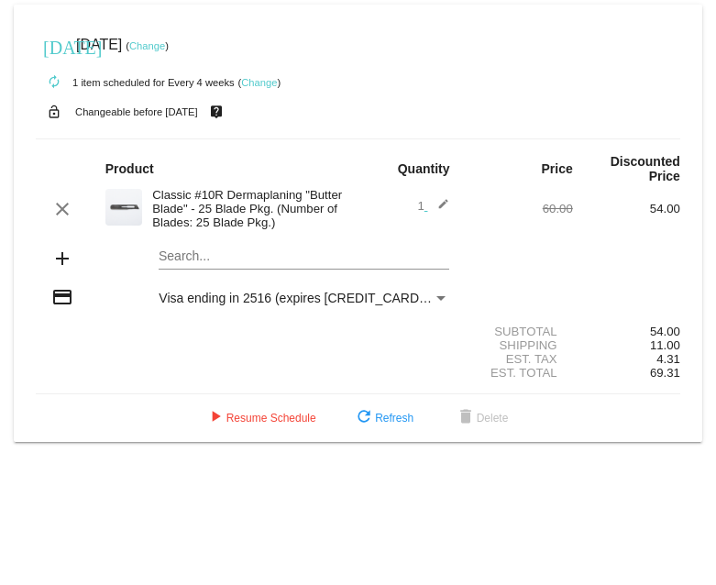  What do you see at coordinates (62, 209) in the screenshot?
I see `mat-icon: clear` at bounding box center [62, 209].